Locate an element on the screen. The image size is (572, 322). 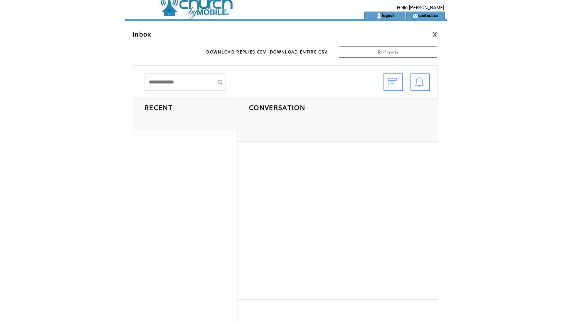
img: contact_us_icon.gif is located at coordinates (415, 16).